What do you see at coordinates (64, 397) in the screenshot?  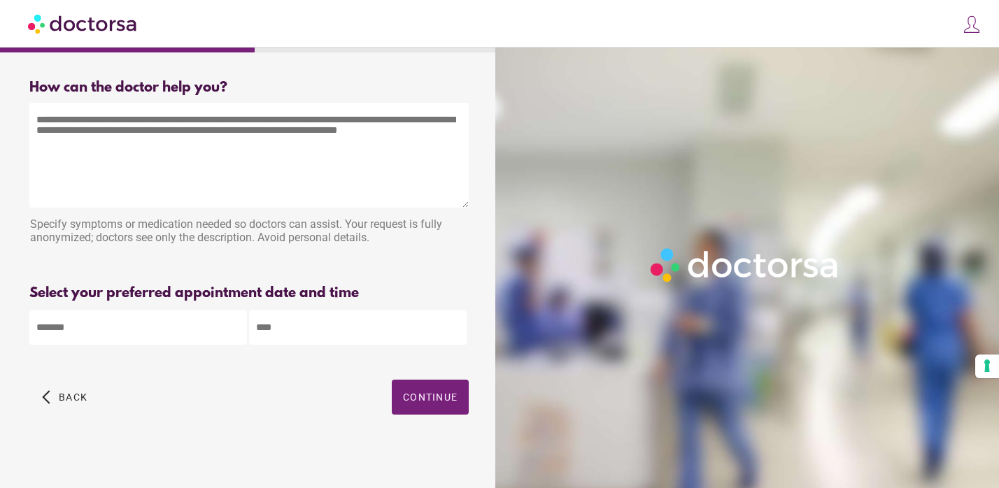 I see `button: arrow_back_ios Back` at bounding box center [64, 397].